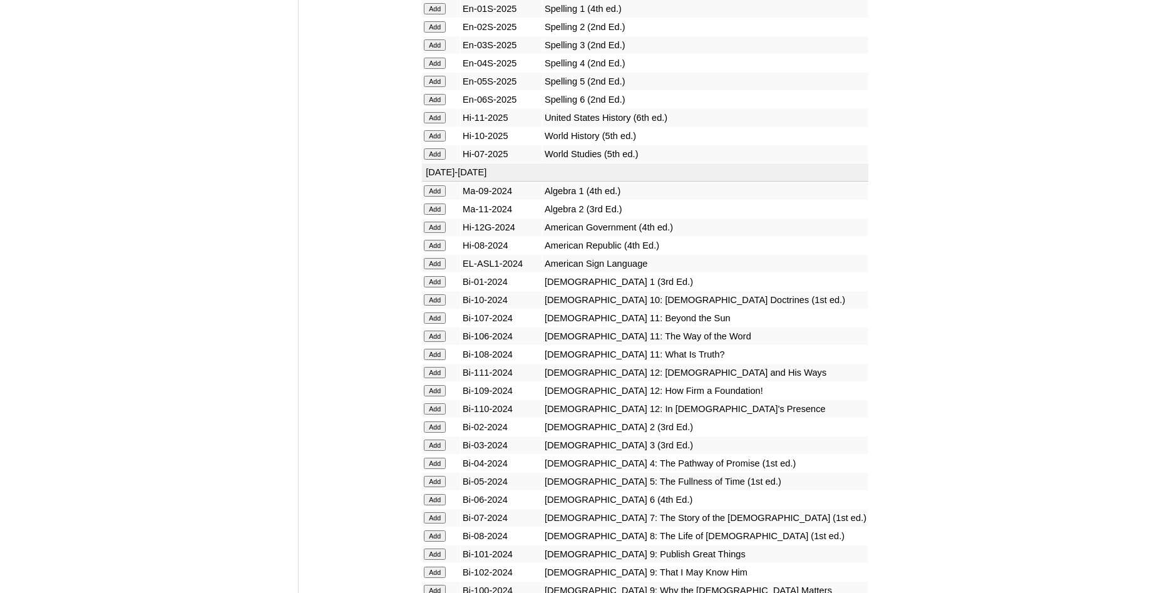 The image size is (1170, 593). I want to click on td: Bi-02-2024, so click(501, 427).